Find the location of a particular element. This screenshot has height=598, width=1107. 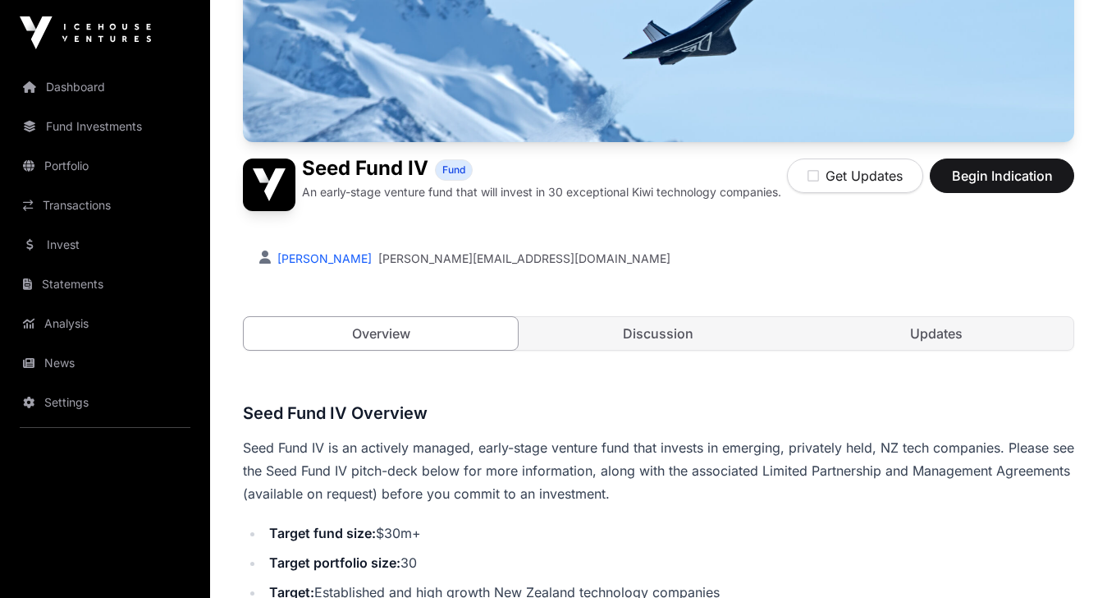

a: Begin Indication is located at coordinates (1002, 183).